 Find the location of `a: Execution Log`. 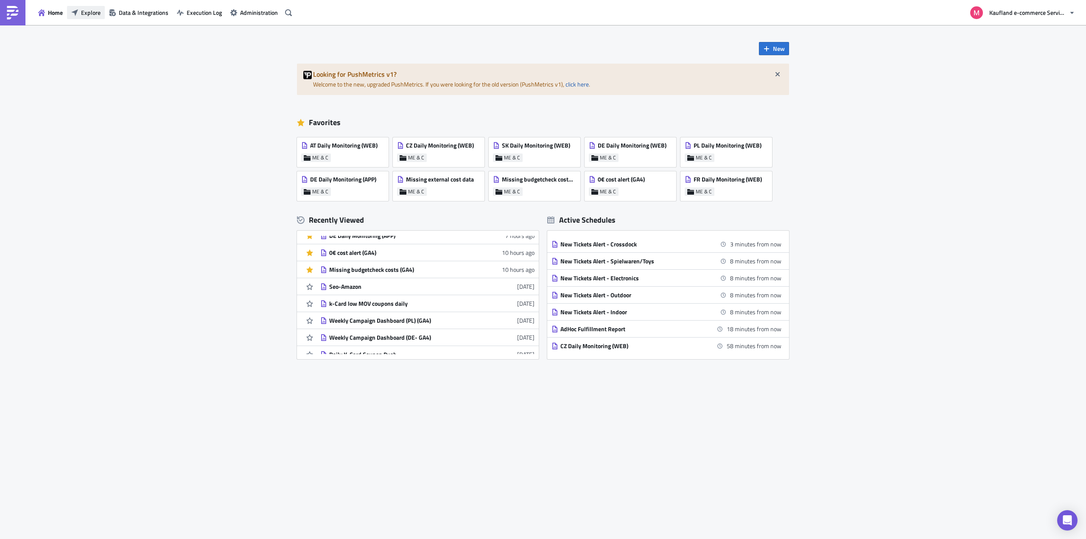

a: Execution Log is located at coordinates (199, 12).